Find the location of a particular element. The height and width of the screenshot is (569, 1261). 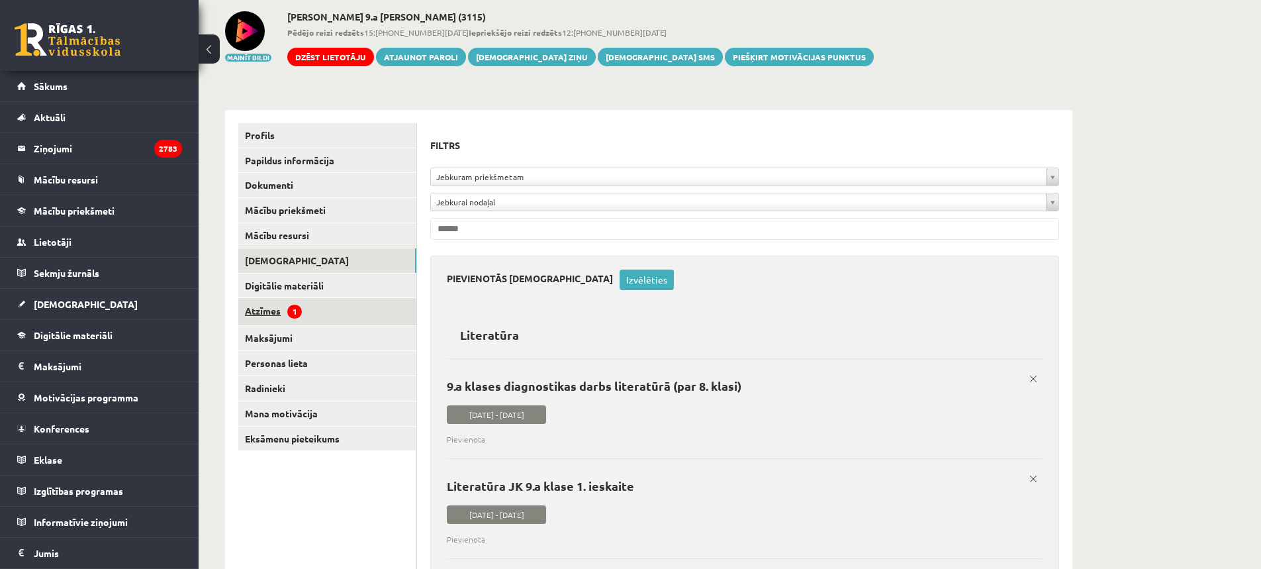

span: Eklase is located at coordinates (48, 460).